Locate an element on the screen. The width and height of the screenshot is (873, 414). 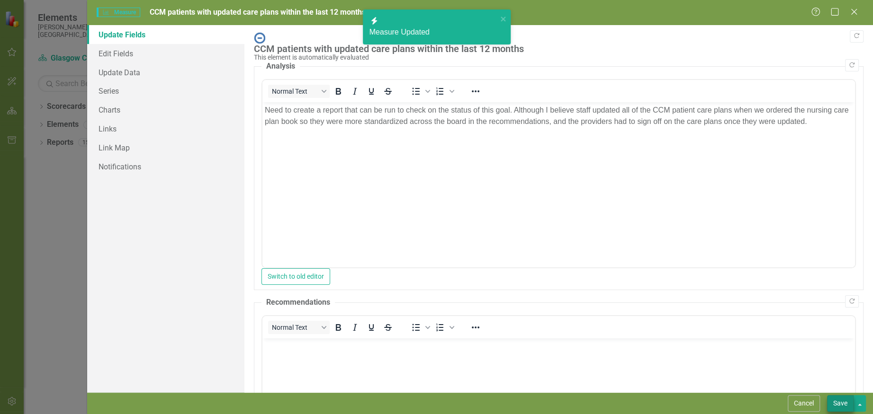
button: Save is located at coordinates (840, 403).